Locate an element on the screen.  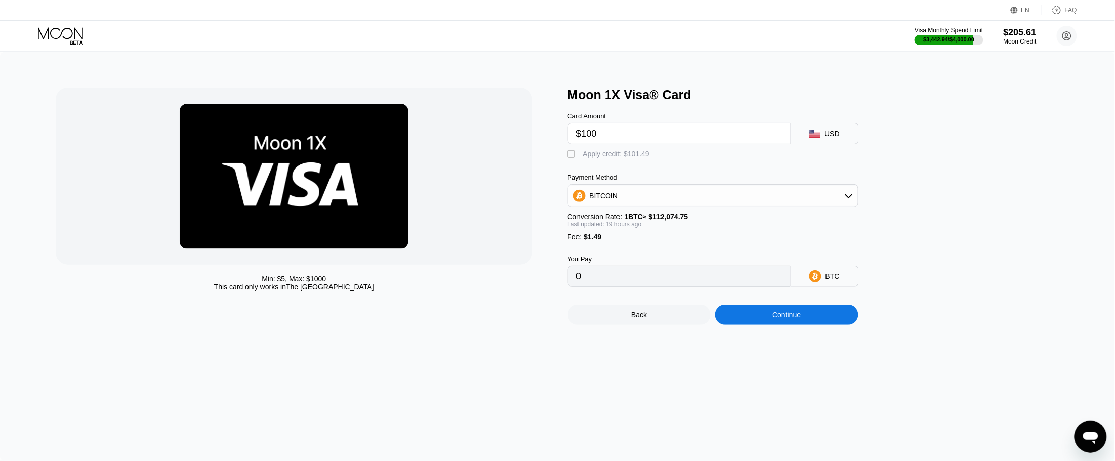
div: USD is located at coordinates (833, 134).